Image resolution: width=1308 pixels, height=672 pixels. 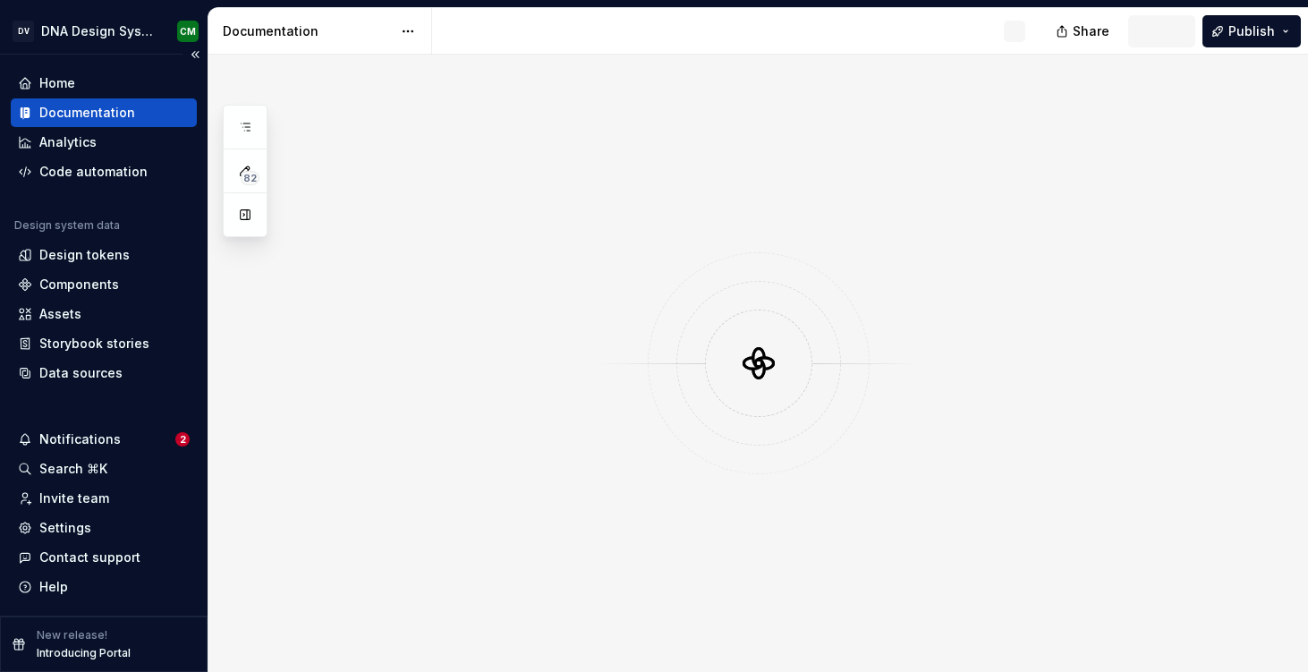 What do you see at coordinates (104, 528) in the screenshot?
I see `a: Settings` at bounding box center [104, 528].